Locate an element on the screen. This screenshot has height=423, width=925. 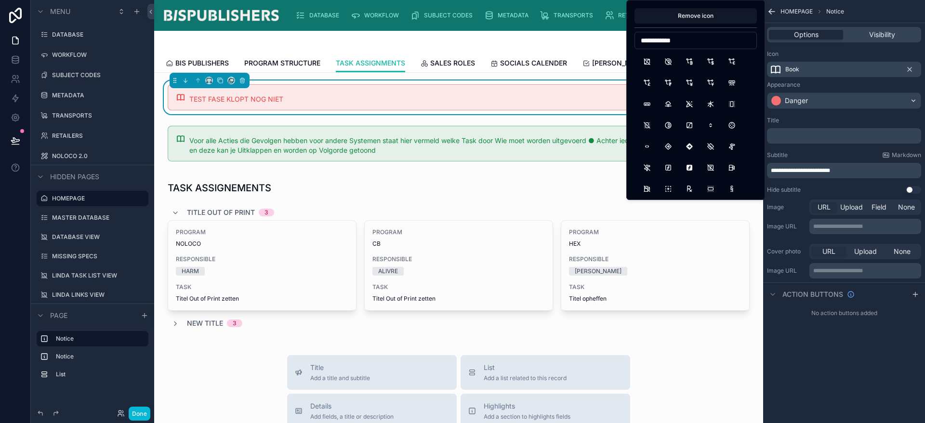
a: LINDA TASK LIST VIEW is located at coordinates (99, 276).